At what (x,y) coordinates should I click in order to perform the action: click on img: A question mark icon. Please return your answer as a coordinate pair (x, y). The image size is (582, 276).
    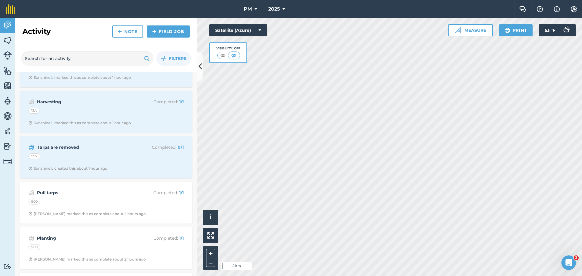
    Looking at the image, I should click on (540, 9).